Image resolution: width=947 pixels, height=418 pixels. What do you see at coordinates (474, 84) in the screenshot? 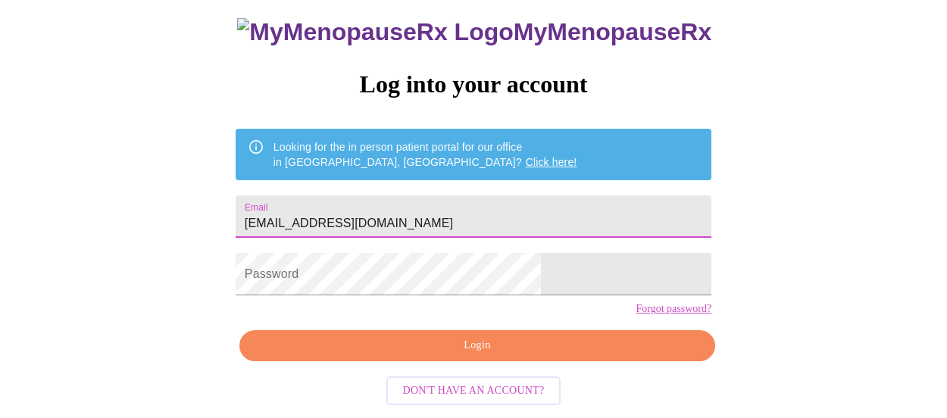
I see `h3: Log into your account` at bounding box center [474, 84].